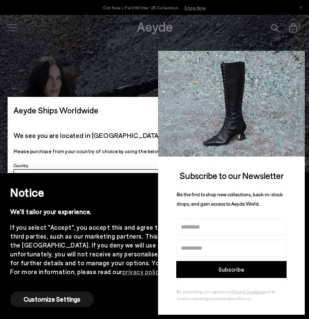  Describe the element at coordinates (232, 175) in the screenshot. I see `span: Subscribe to our Newsletter` at that location.